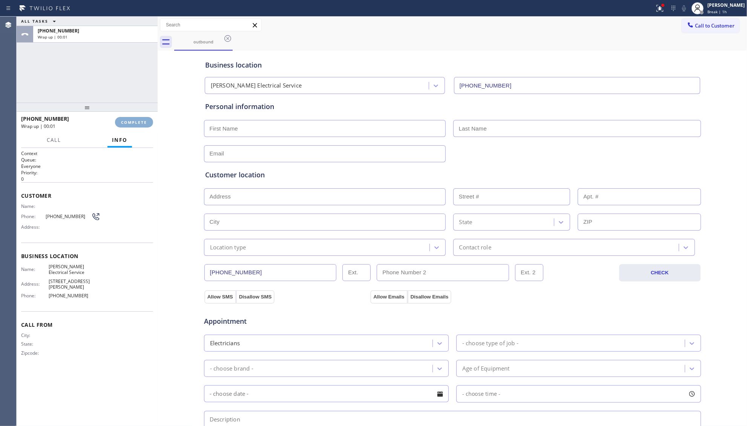 The height and width of the screenshot is (426, 747). What do you see at coordinates (228, 247) in the screenshot?
I see `div: Location type` at bounding box center [228, 247].